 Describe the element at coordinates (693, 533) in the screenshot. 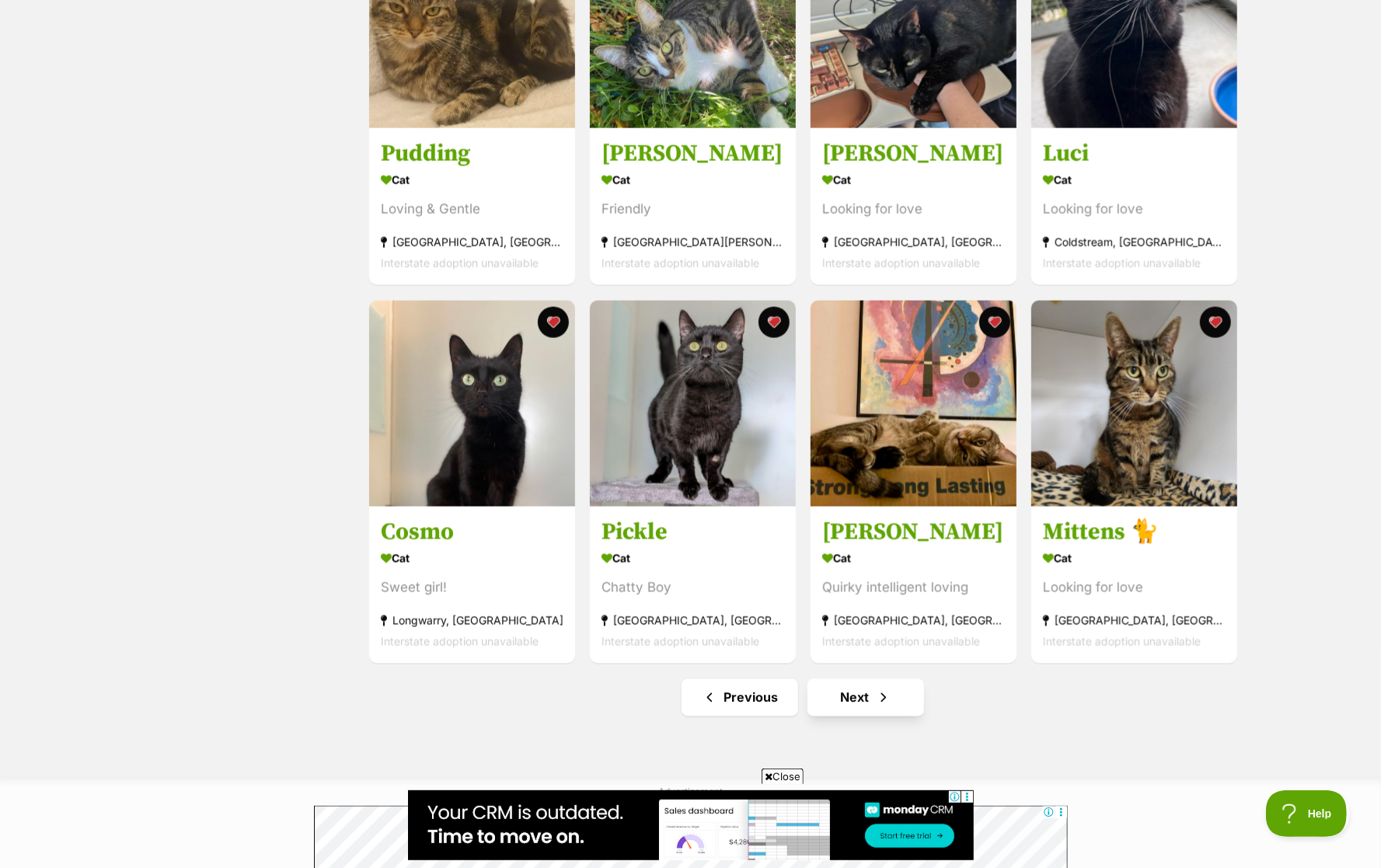

I see `h3: Pickle` at that location.